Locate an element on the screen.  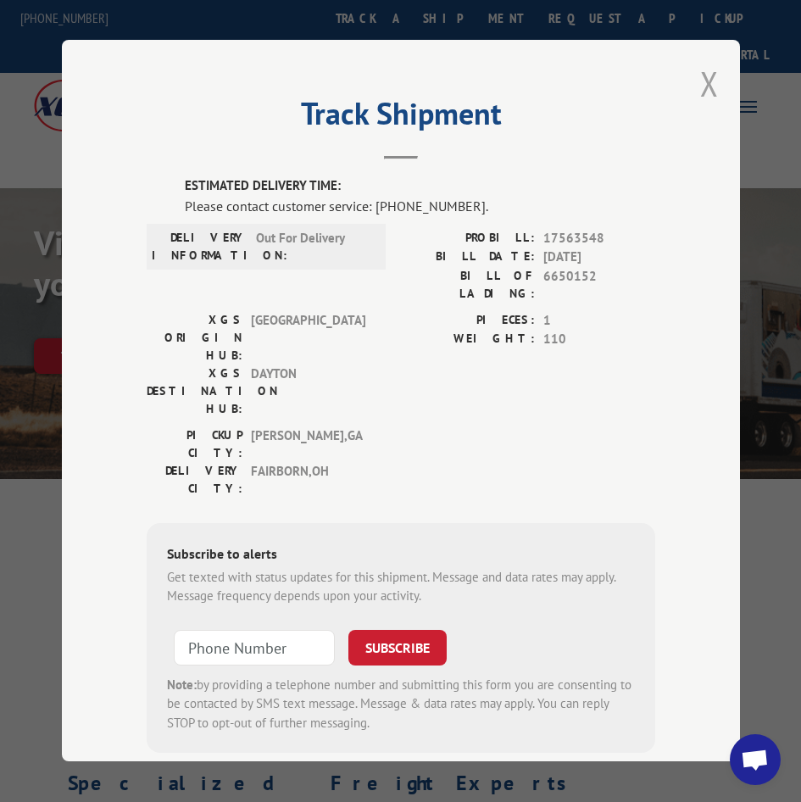
label: BILL OF LADING: is located at coordinates (468, 285).